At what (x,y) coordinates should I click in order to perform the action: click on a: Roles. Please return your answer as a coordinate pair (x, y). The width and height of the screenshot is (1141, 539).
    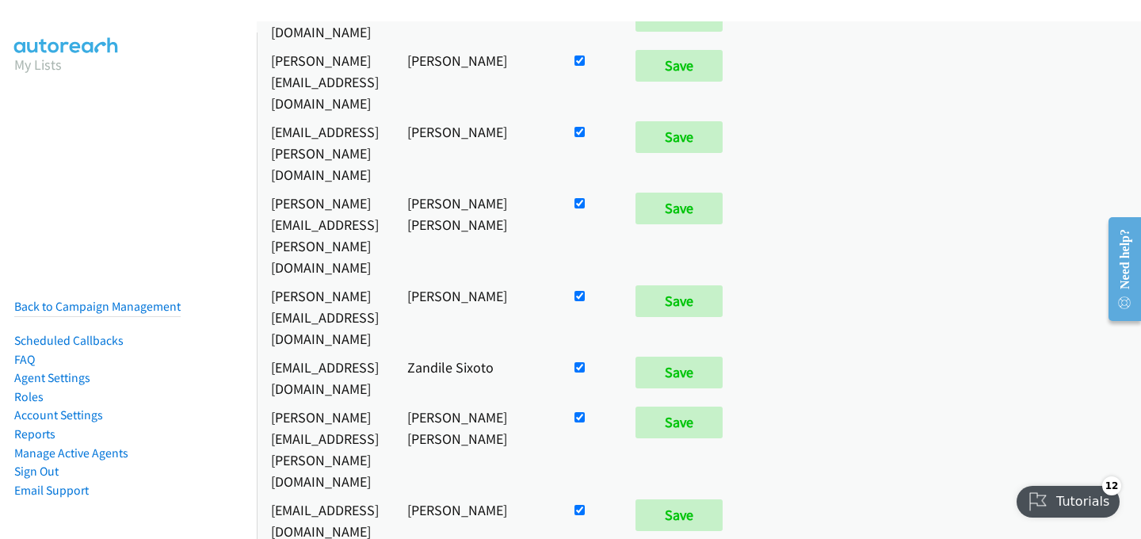
    Looking at the image, I should click on (29, 396).